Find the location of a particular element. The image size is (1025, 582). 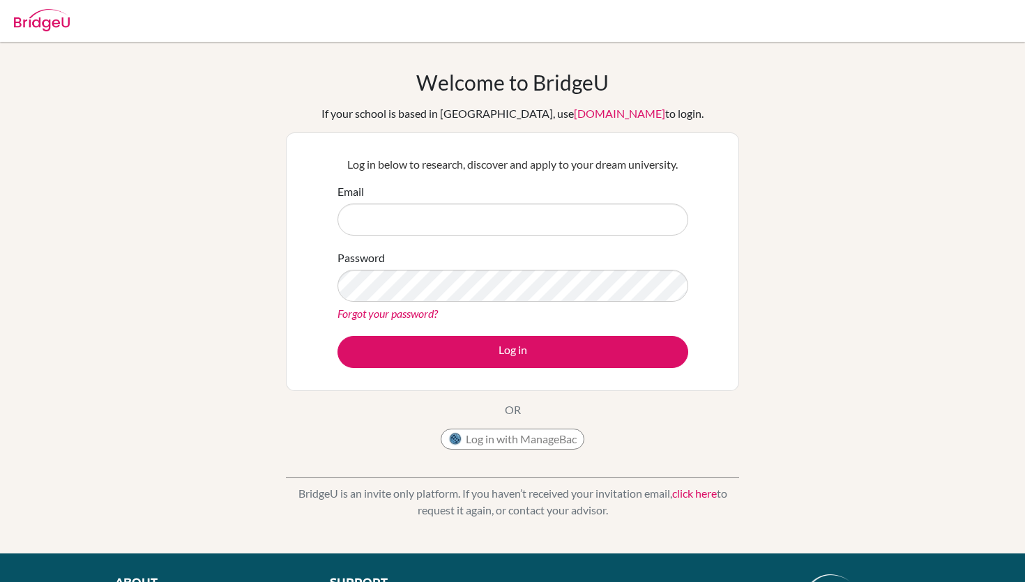

img: Bridge-U is located at coordinates (42, 20).